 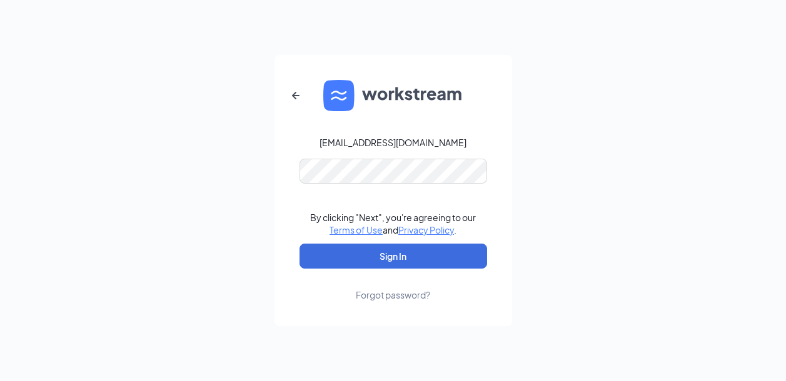 I want to click on a: Forgot password?, so click(x=393, y=285).